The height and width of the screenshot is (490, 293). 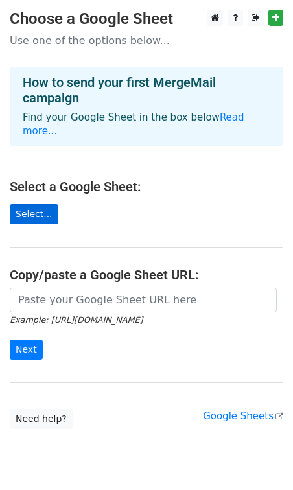 What do you see at coordinates (243, 416) in the screenshot?
I see `a: Google Sheets` at bounding box center [243, 416].